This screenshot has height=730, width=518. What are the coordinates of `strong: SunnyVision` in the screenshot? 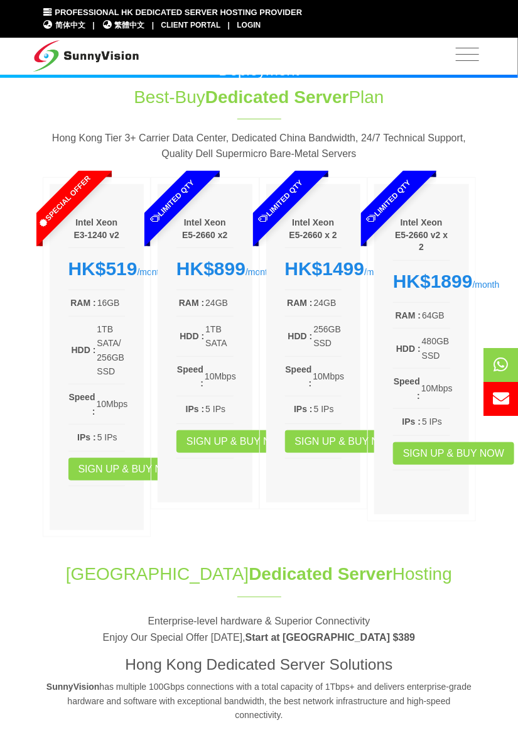 It's located at (73, 687).